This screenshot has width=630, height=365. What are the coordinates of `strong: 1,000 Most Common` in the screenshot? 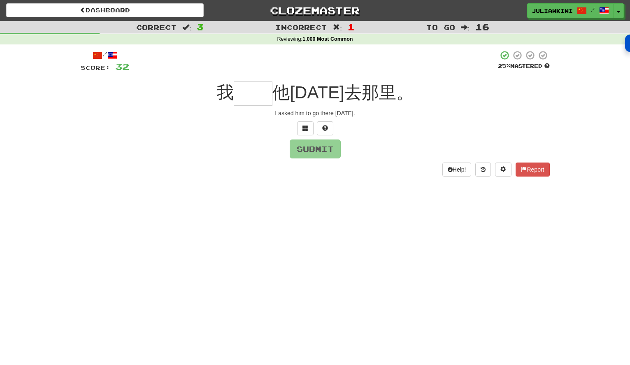 It's located at (328, 39).